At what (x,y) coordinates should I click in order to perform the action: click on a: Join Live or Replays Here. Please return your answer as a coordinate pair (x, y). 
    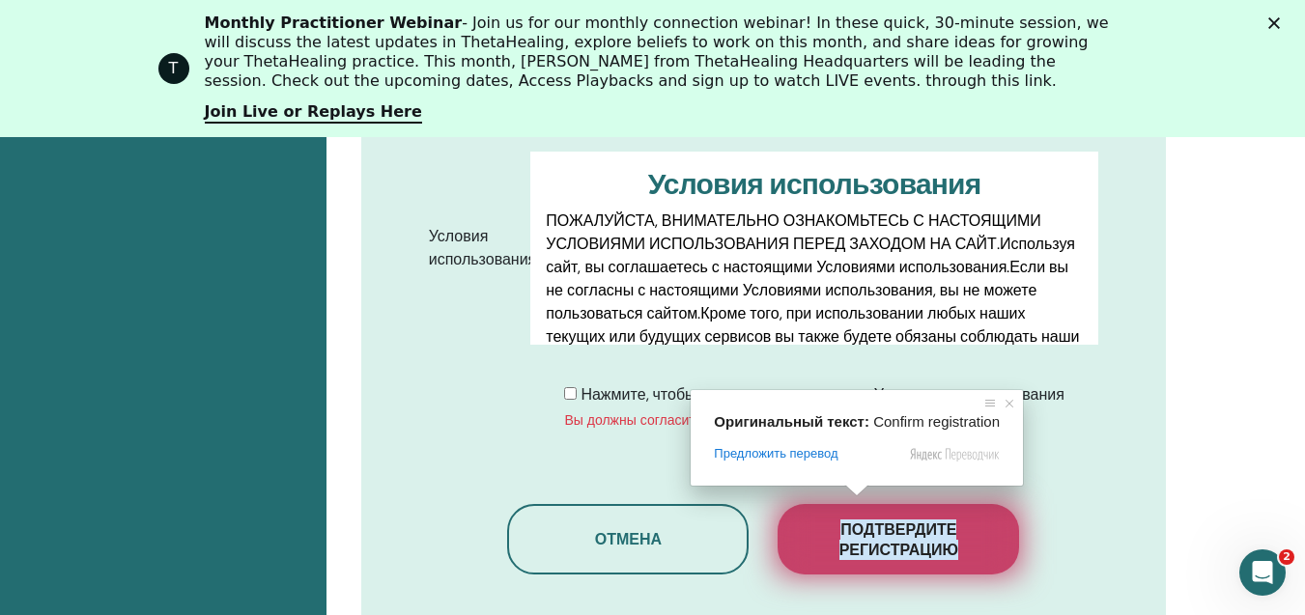
    Looking at the image, I should click on (313, 113).